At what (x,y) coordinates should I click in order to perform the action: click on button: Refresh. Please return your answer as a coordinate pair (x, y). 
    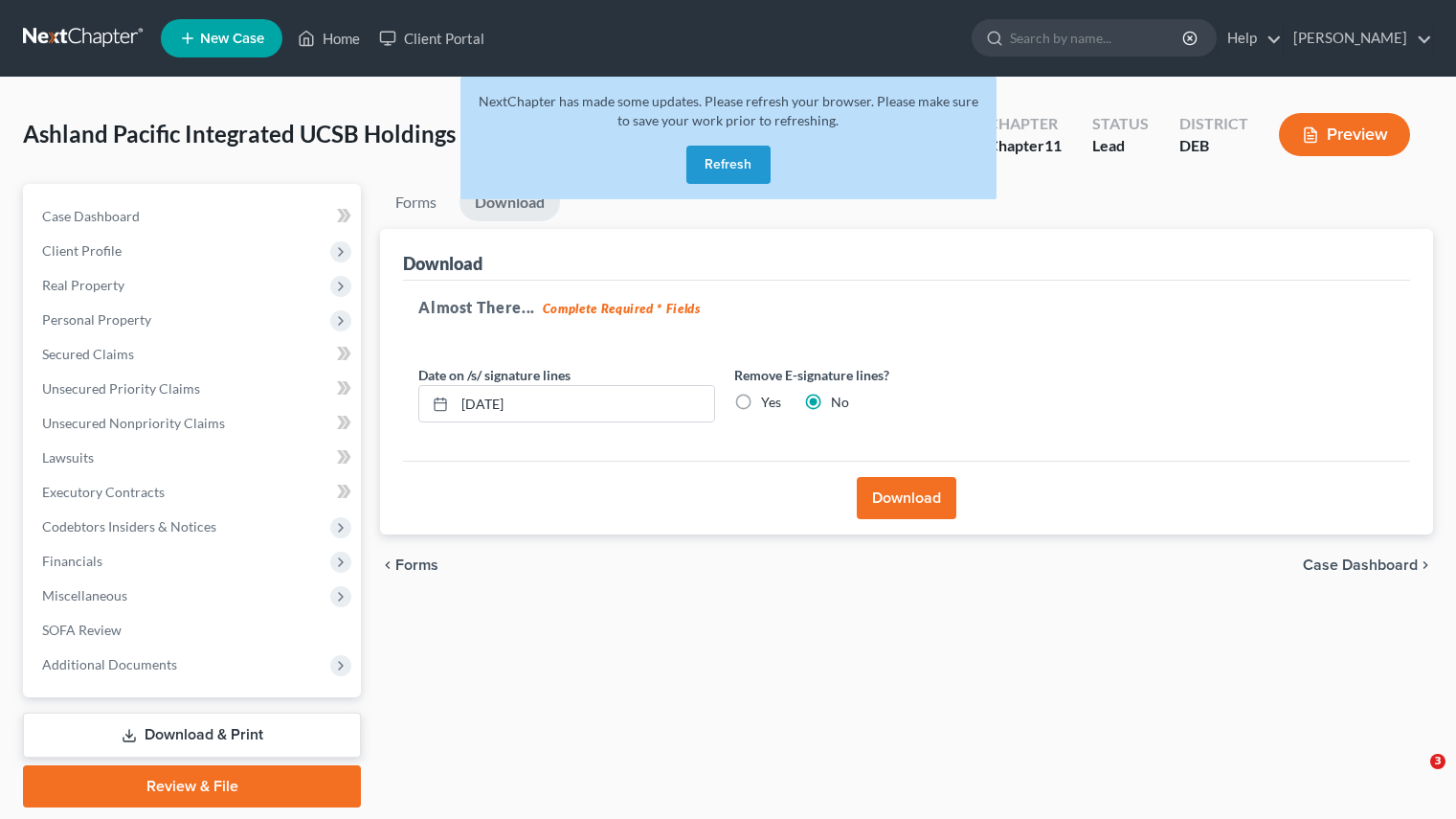
    Looking at the image, I should click on (728, 164).